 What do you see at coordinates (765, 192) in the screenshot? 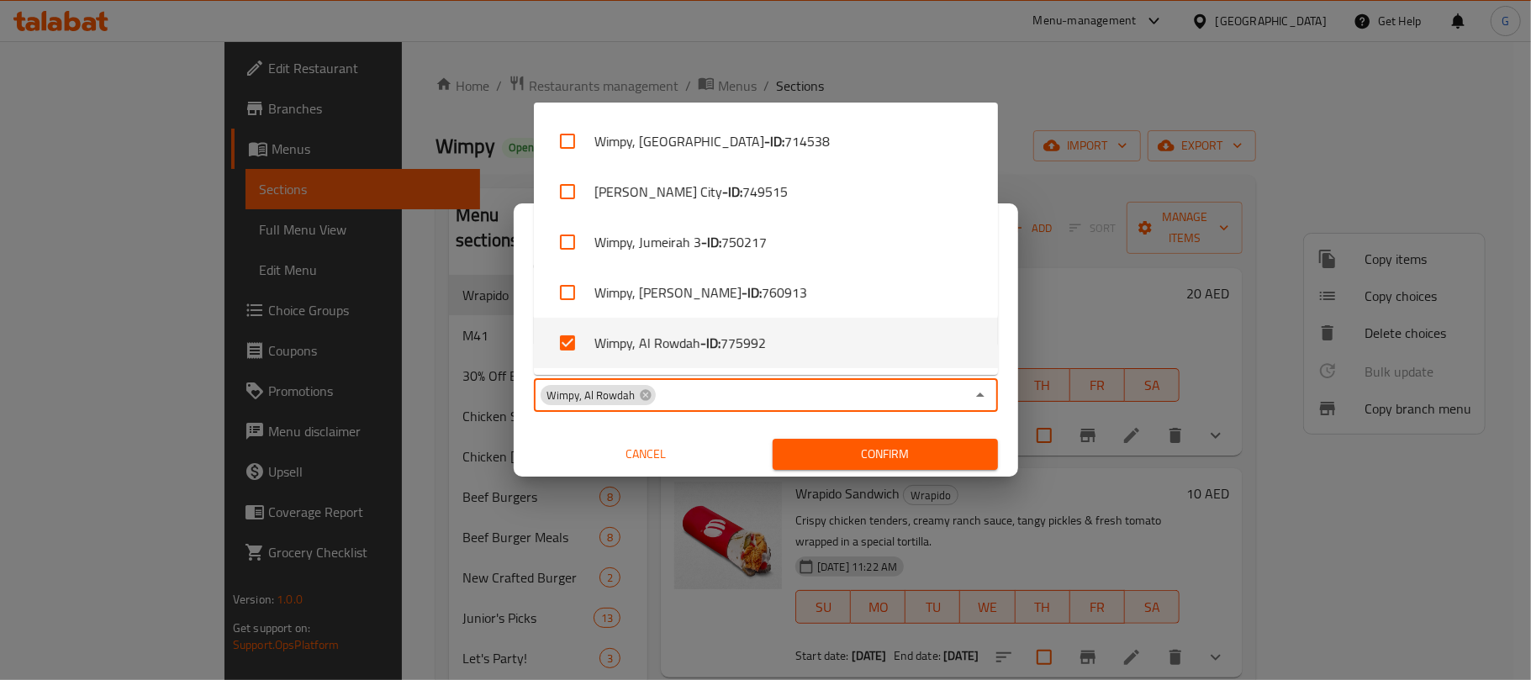
I see `span: 749515` at bounding box center [765, 192].